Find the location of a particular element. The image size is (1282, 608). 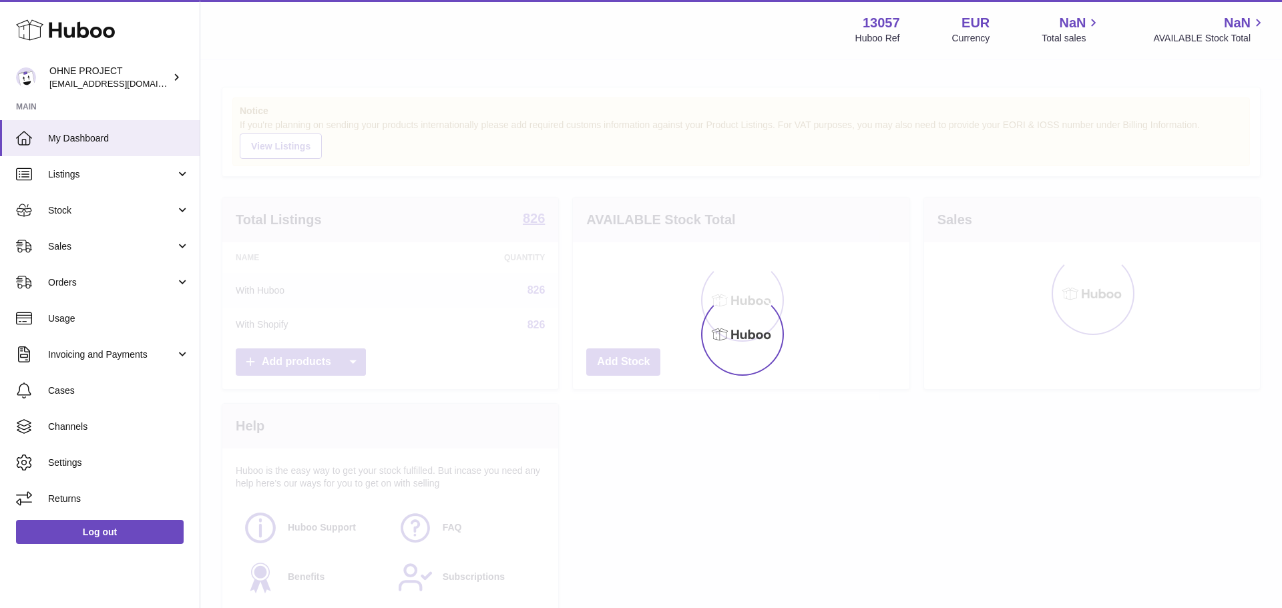

div: Currency is located at coordinates (971, 38).